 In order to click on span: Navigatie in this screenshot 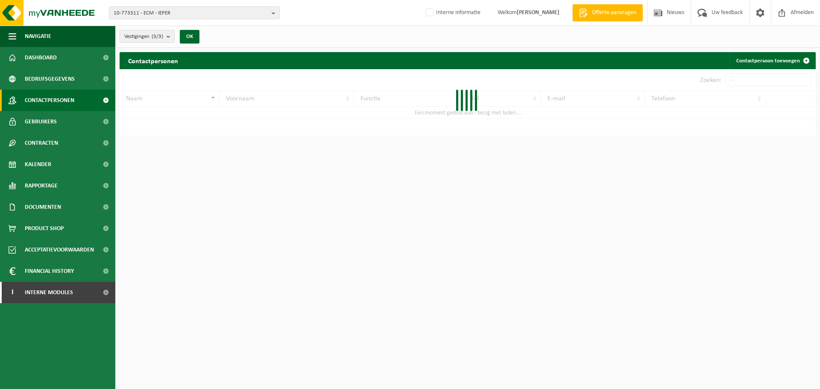, I will do `click(38, 36)`.